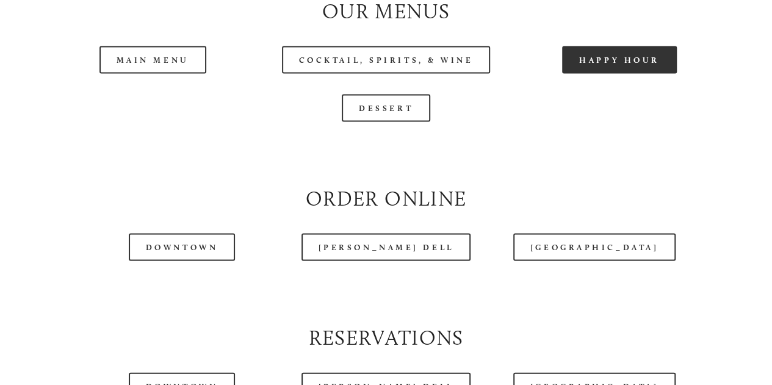  I want to click on a: Dessert, so click(386, 108).